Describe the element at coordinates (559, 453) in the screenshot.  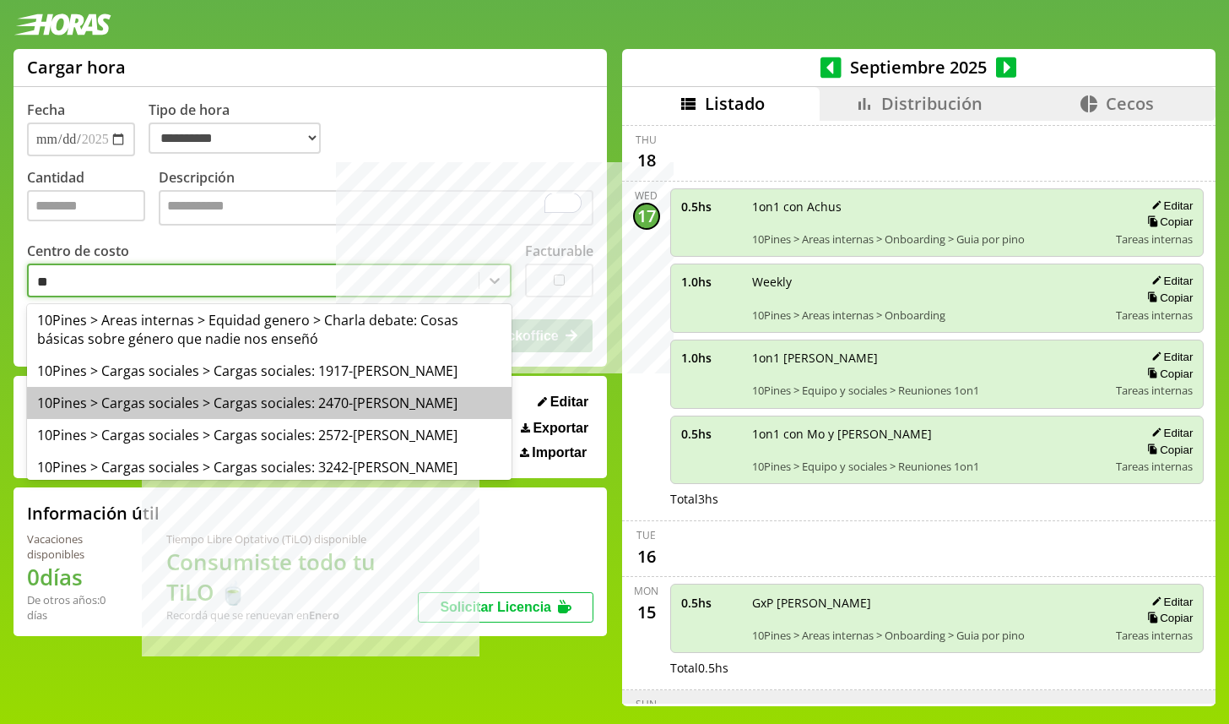
I see `span: Importar` at that location.